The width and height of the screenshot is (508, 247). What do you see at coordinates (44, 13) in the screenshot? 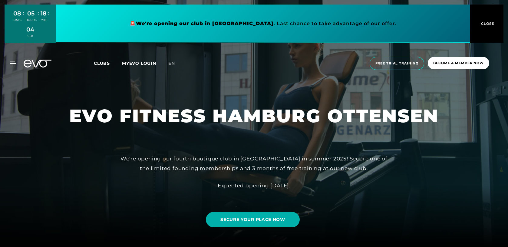
I see `font: 18` at bounding box center [44, 13].